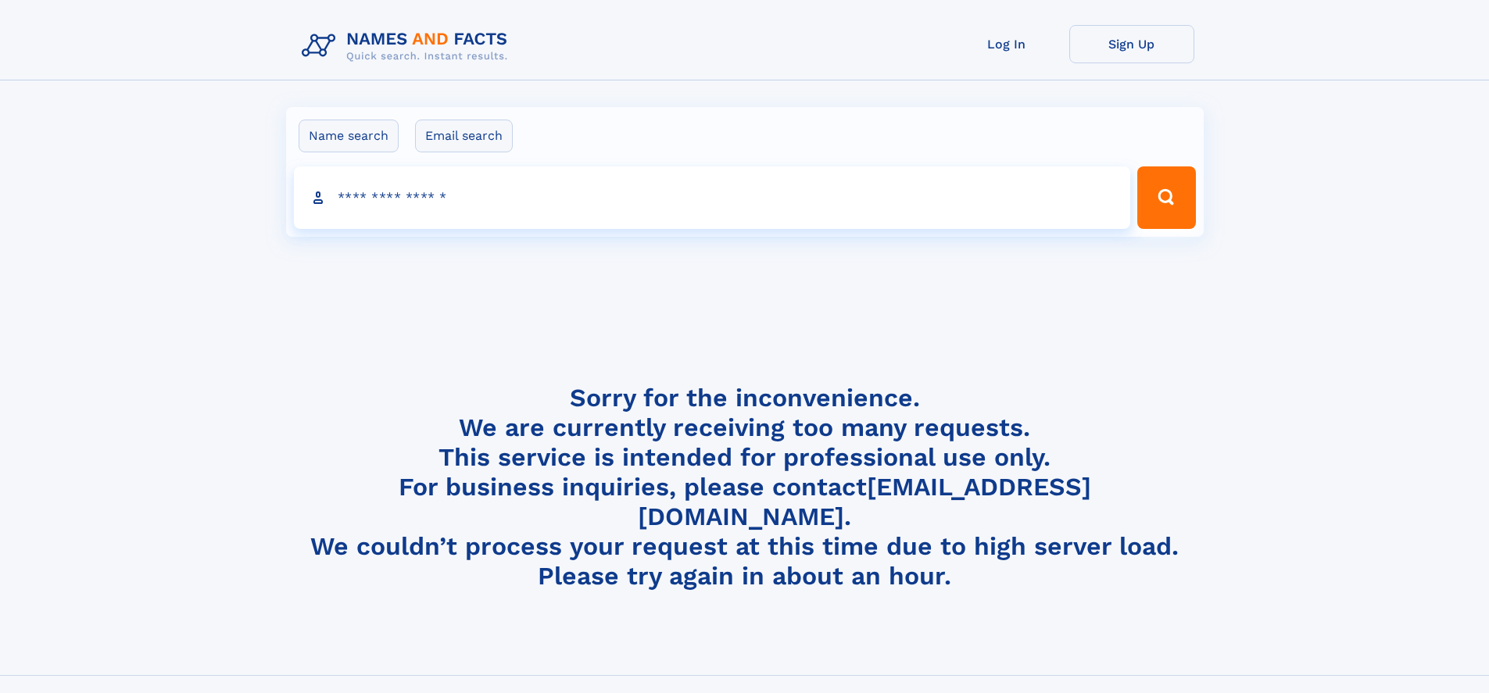 This screenshot has height=693, width=1489. Describe the element at coordinates (408, 46) in the screenshot. I see `img: Logo Names and Facts` at that location.